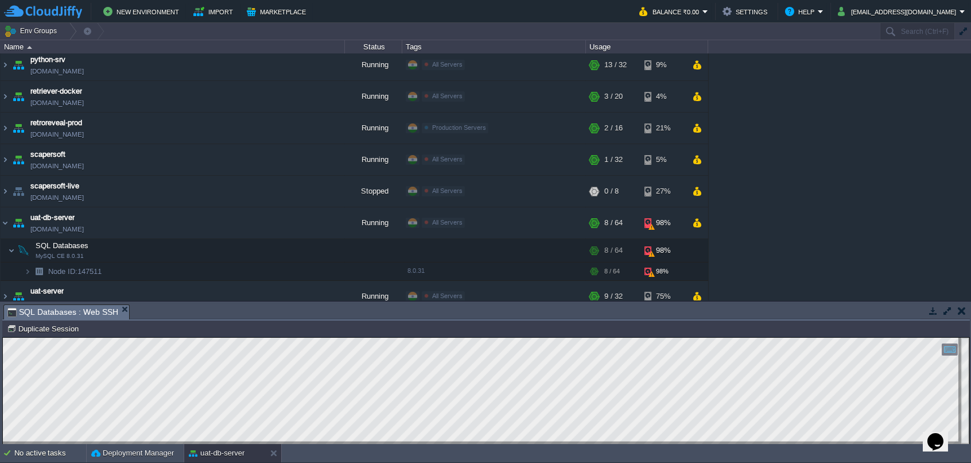 The height and width of the screenshot is (463, 971). Describe the element at coordinates (663, 96) in the screenshot. I see `div: 4%` at that location.